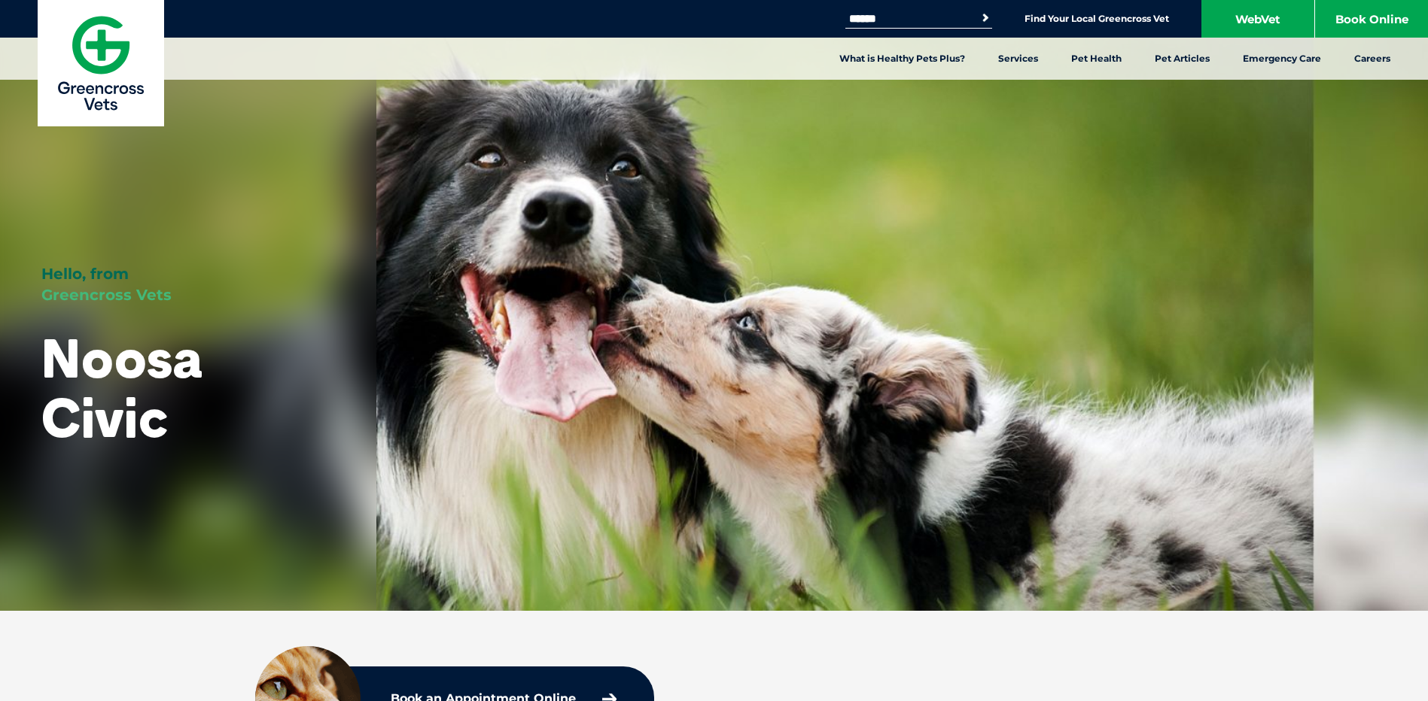 The width and height of the screenshot is (1428, 701). I want to click on a: Pet Health, so click(1096, 59).